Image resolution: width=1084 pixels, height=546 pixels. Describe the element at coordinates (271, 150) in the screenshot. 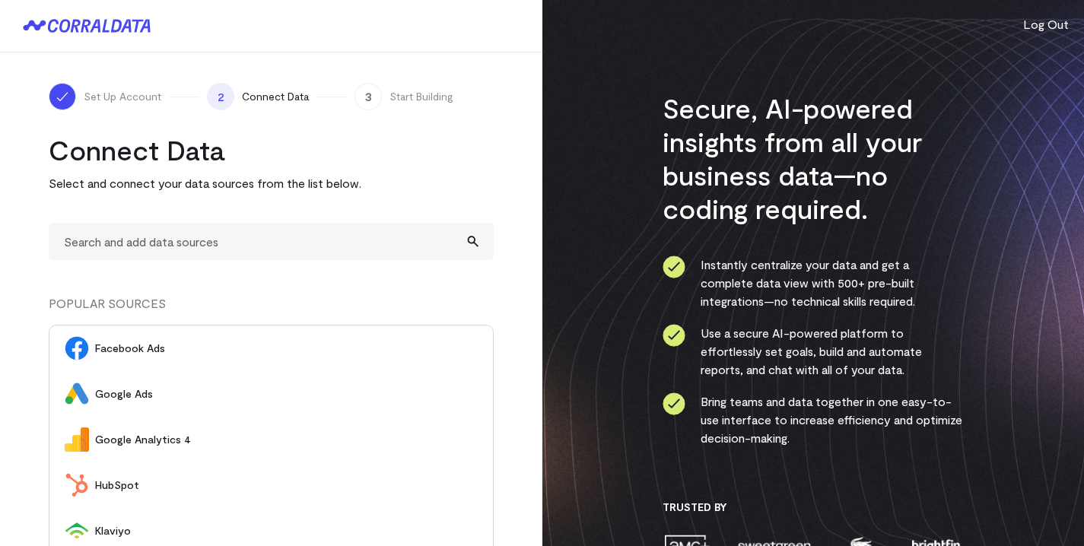

I see `h2: Connect Data` at that location.